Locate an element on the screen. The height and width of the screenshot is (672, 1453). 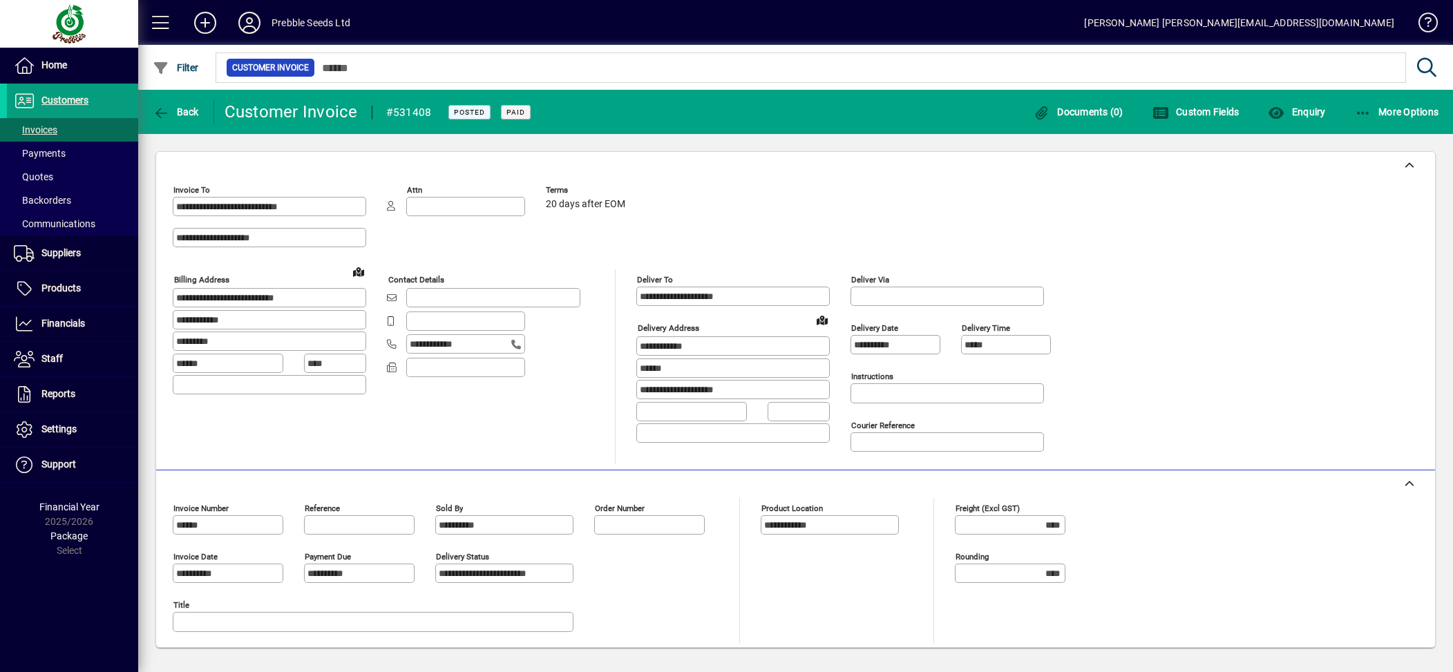
button: Back is located at coordinates (175, 112).